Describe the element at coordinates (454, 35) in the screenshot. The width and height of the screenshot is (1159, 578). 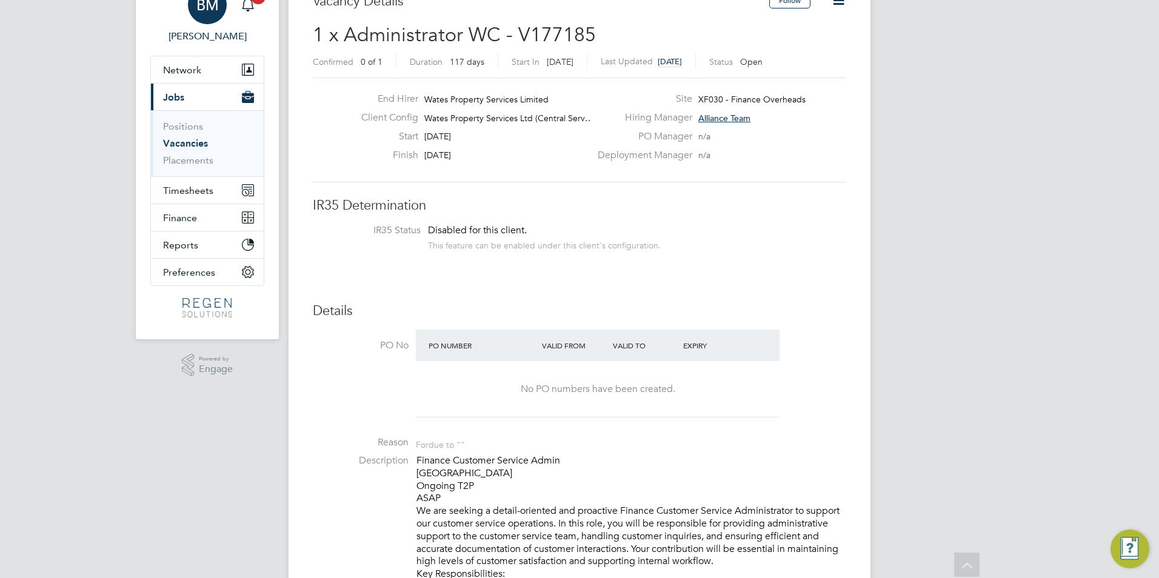
I see `span: 1 x Administrator WC - V177185` at that location.